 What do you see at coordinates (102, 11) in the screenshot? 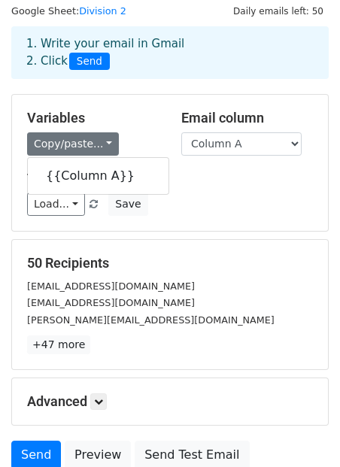
I see `a: Division 2` at bounding box center [102, 11].